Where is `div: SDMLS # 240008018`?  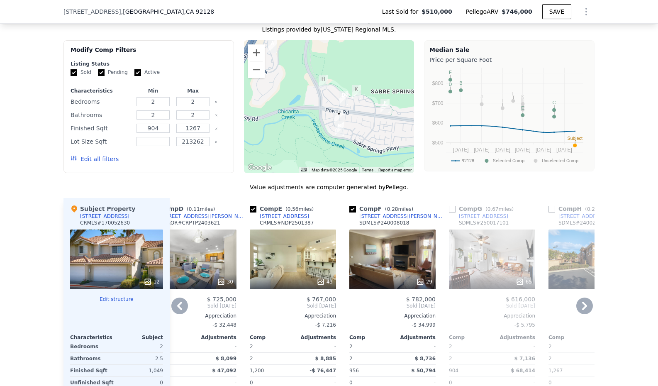
div: SDMLS # 240008018 is located at coordinates (384, 223).